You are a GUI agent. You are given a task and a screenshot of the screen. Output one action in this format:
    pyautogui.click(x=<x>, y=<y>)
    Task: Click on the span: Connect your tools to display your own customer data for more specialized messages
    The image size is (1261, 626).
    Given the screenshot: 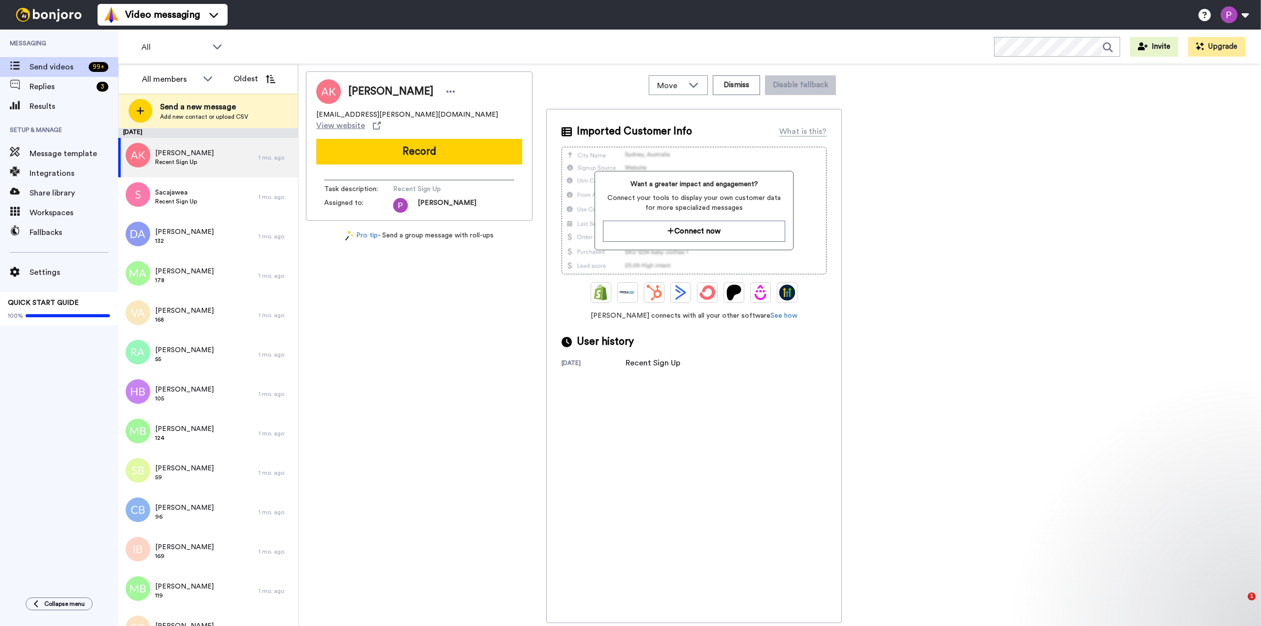 What is the action you would take?
    pyautogui.click(x=693, y=203)
    